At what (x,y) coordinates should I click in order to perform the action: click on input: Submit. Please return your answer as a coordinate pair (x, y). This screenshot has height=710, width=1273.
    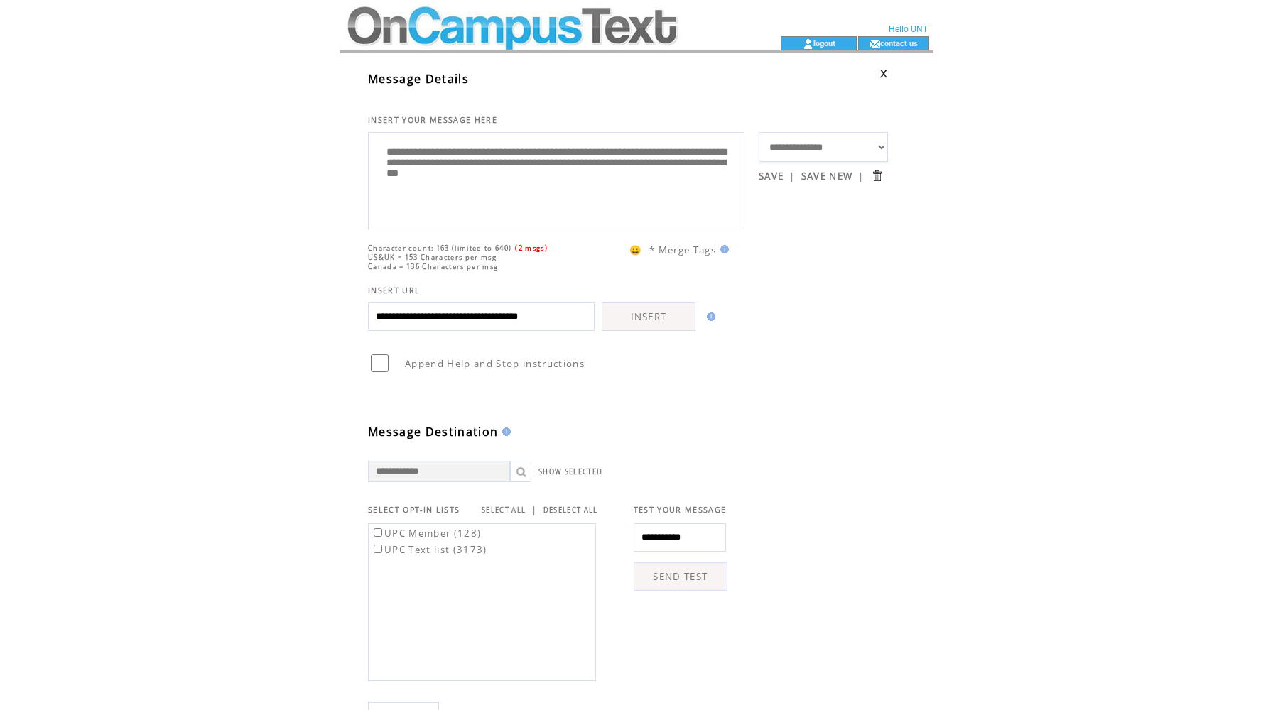
    Looking at the image, I should click on (877, 175).